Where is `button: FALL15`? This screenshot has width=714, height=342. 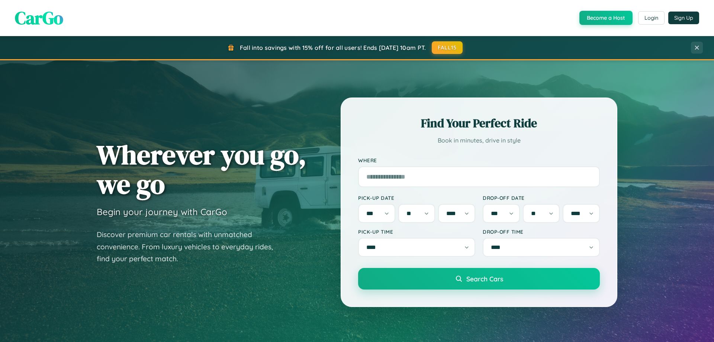
button: FALL15 is located at coordinates (447, 48).